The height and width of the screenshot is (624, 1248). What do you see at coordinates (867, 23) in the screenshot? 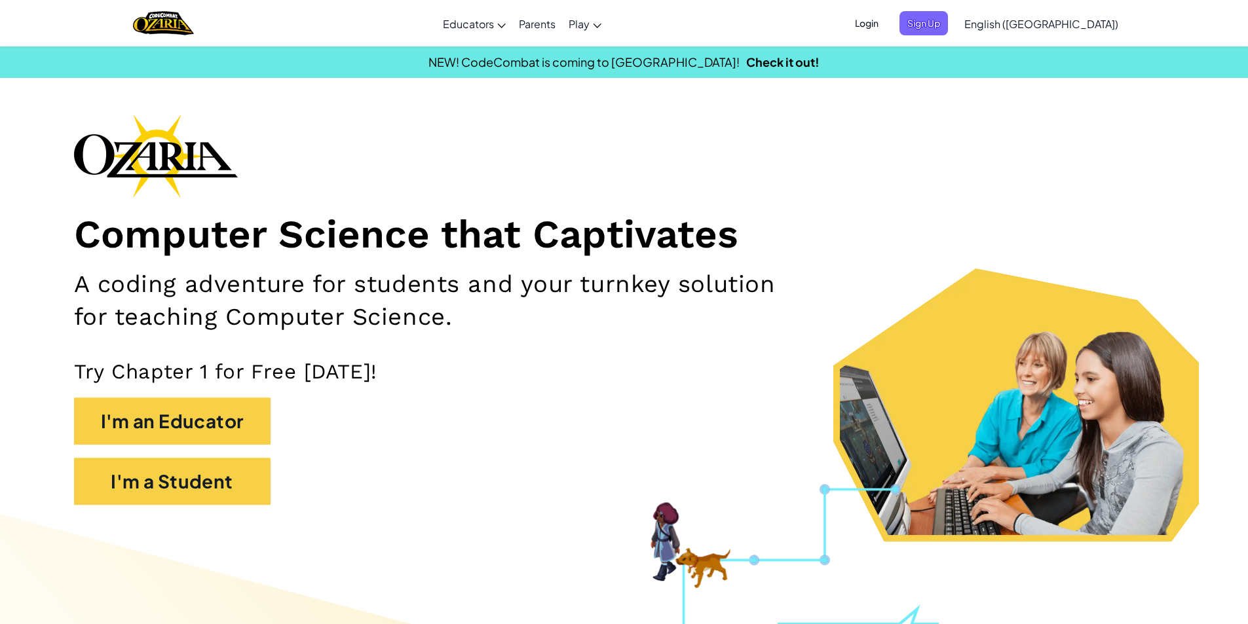
I see `span: Login` at bounding box center [867, 23].